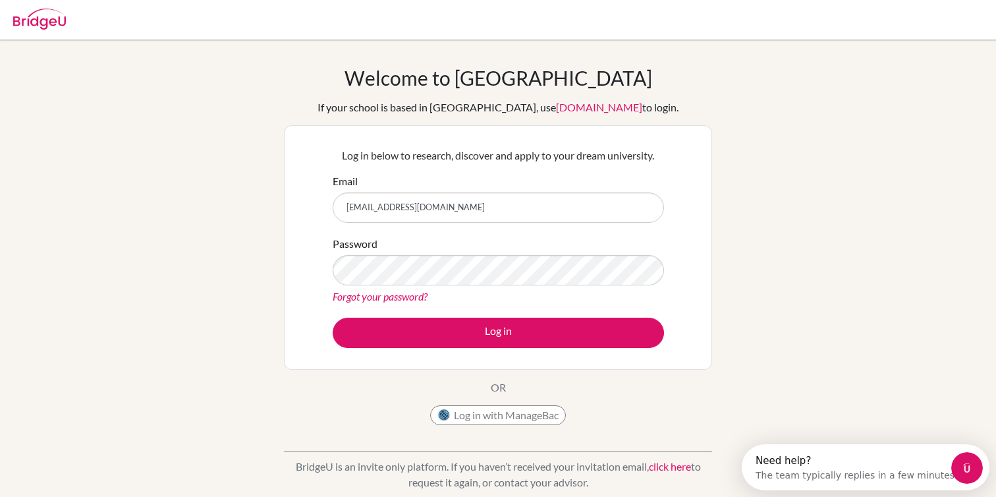  Describe the element at coordinates (355, 244) in the screenshot. I see `label: Password` at that location.